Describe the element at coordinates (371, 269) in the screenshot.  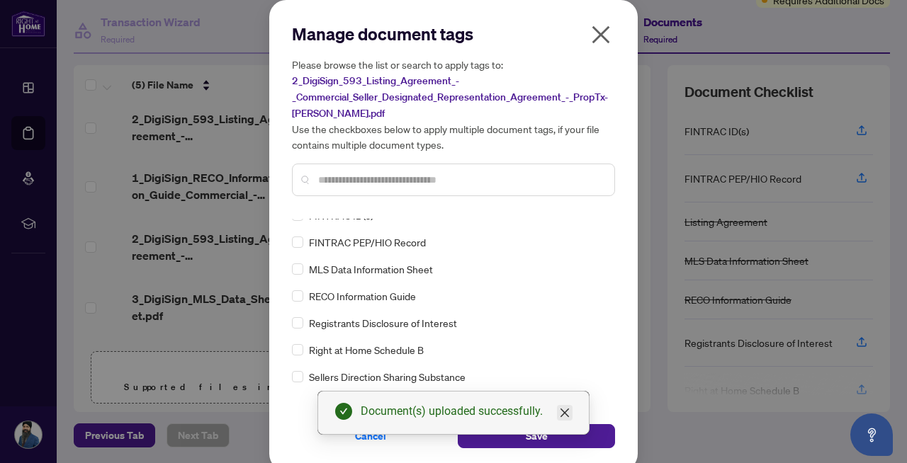
I see `span: MLS Data Information Sheet` at that location.